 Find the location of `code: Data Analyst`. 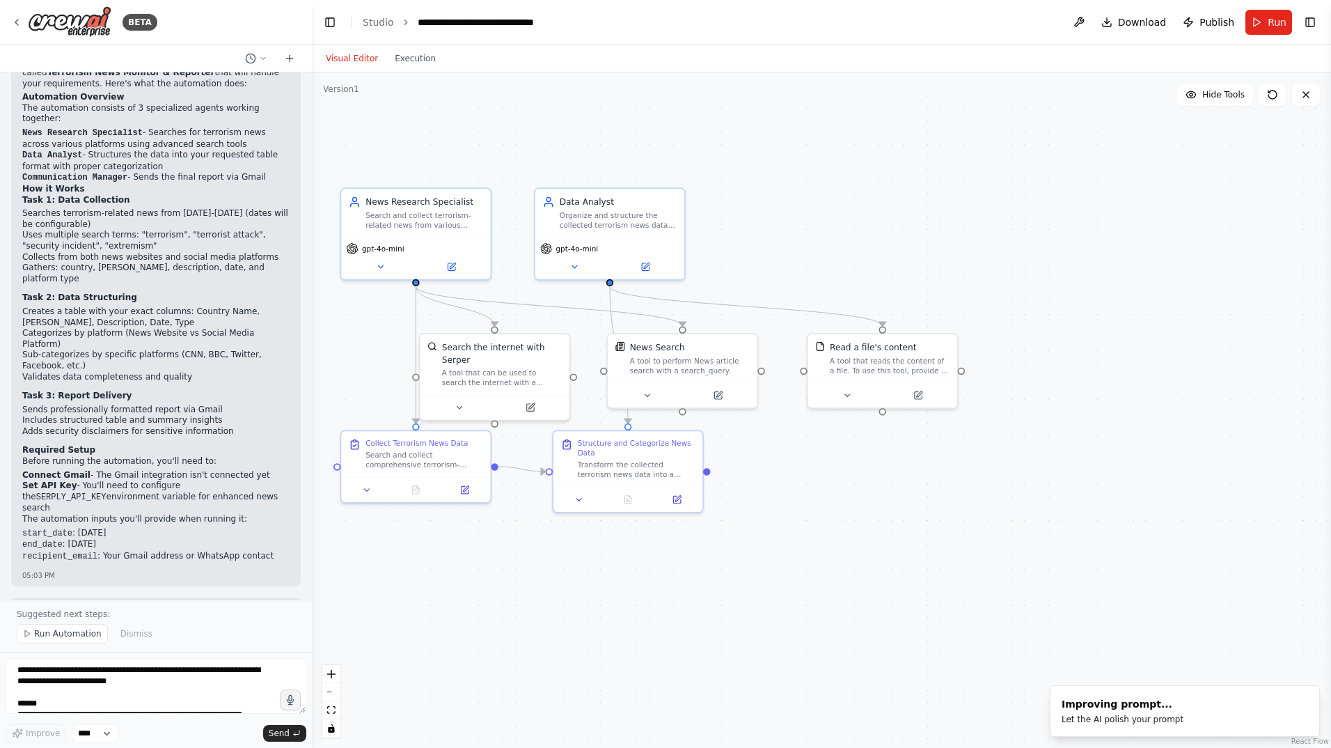

code: Data Analyst is located at coordinates (52, 155).